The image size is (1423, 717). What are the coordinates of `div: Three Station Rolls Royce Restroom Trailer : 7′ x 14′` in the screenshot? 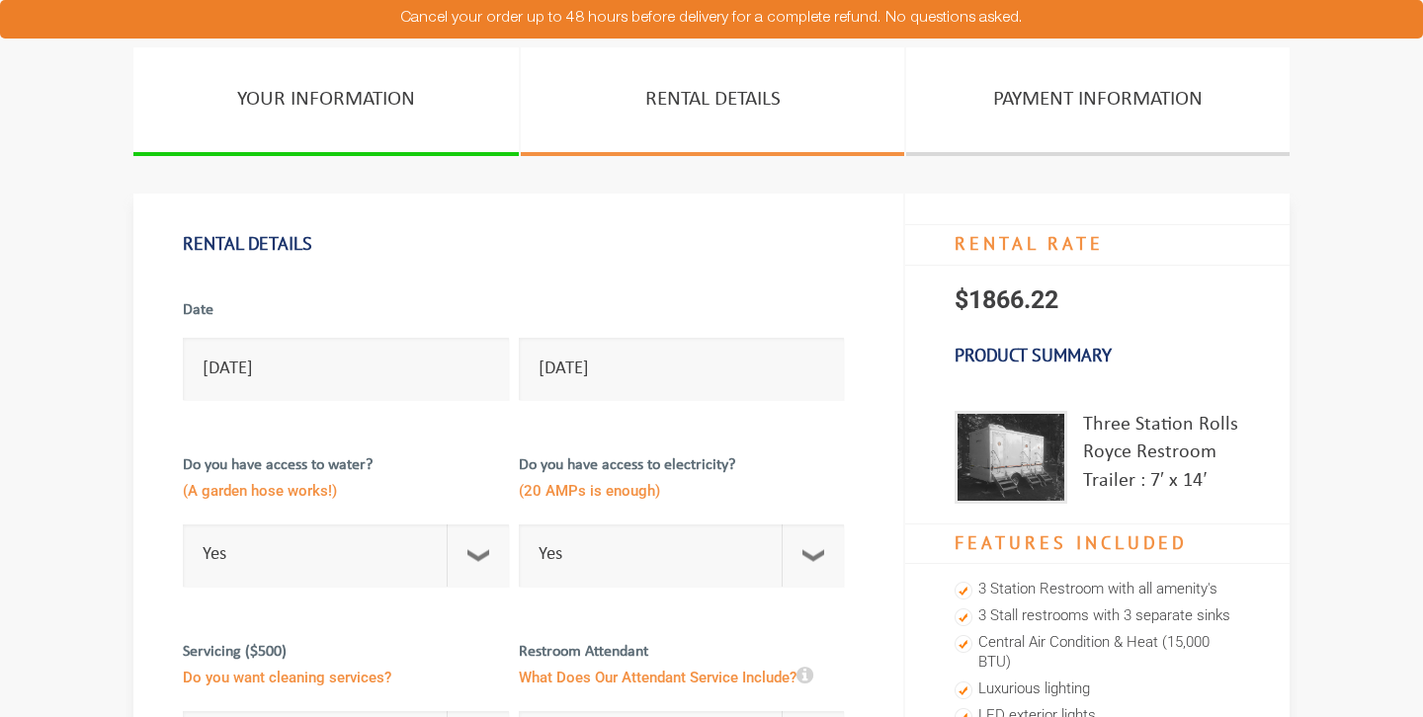 It's located at (1161, 457).